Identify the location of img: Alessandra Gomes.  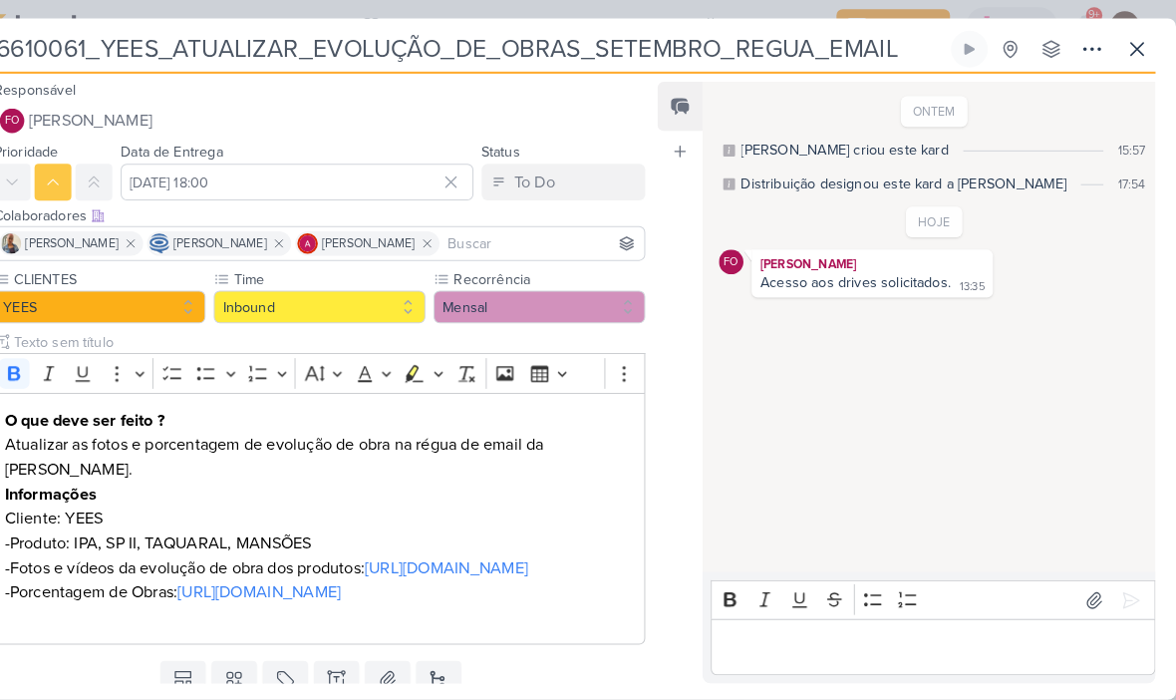
(330, 237).